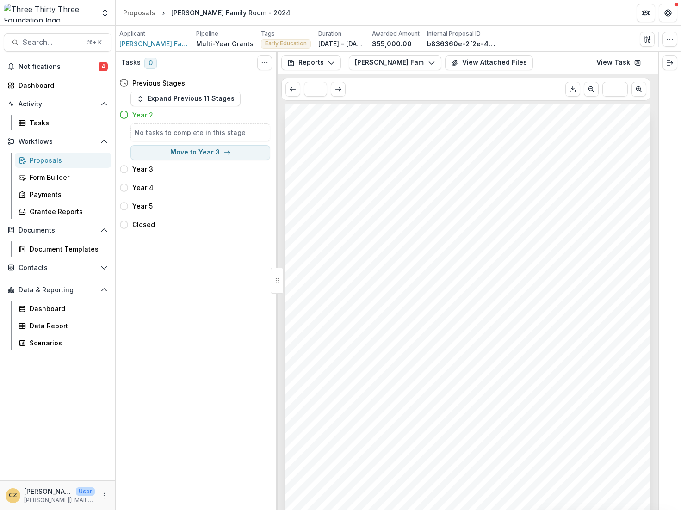 This screenshot has width=681, height=510. What do you see at coordinates (57, 230) in the screenshot?
I see `button: Open Documents` at bounding box center [57, 230].